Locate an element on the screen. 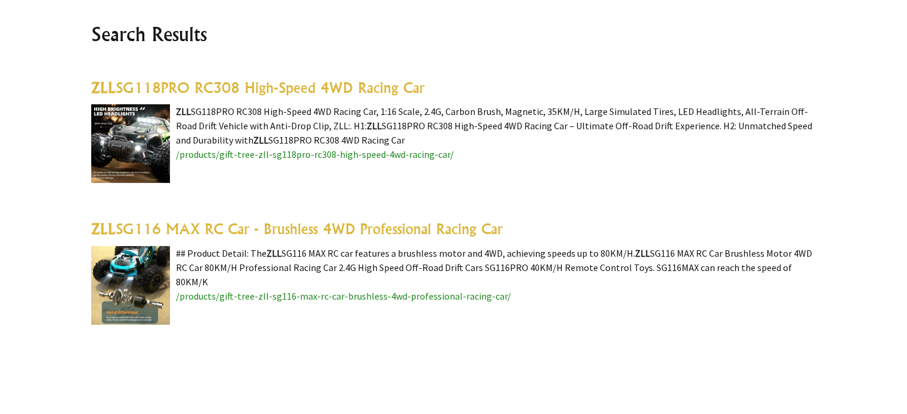  img: ZLL SG116 MAX RC Car - Brushless 4WD Professional Racing Car is located at coordinates (131, 286).